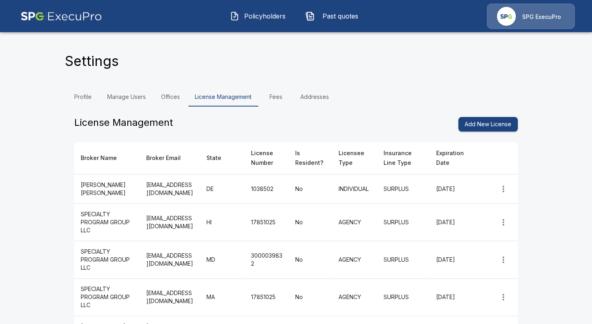 The image size is (592, 324). What do you see at coordinates (124, 122) in the screenshot?
I see `h5: License Management` at bounding box center [124, 122].